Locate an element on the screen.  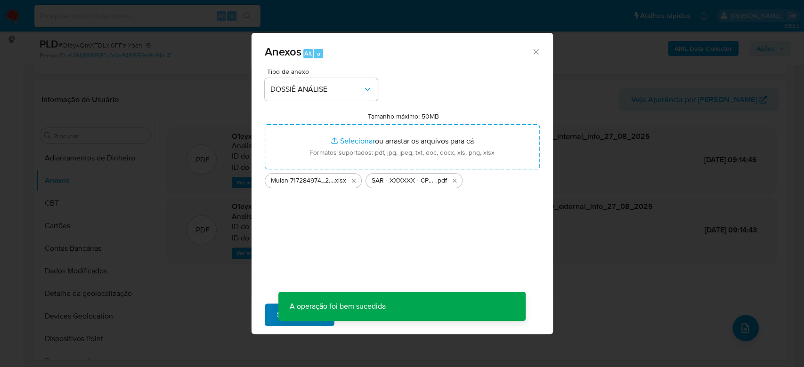
span: Tipo de anexo is located at coordinates (324, 72).